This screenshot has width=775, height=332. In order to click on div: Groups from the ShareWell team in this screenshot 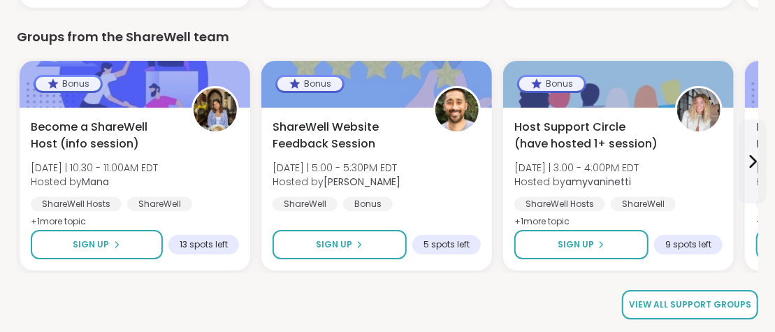, I will do `click(387, 37)`.